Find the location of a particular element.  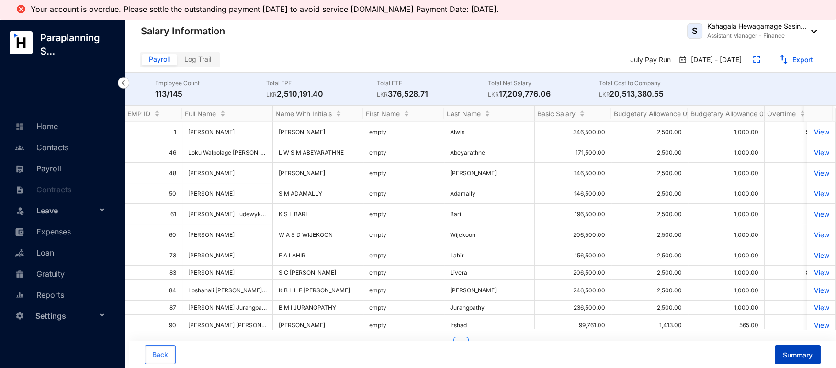

img: export.331d0dd4d426c9acf19646af862b8729.svg is located at coordinates (784, 59).